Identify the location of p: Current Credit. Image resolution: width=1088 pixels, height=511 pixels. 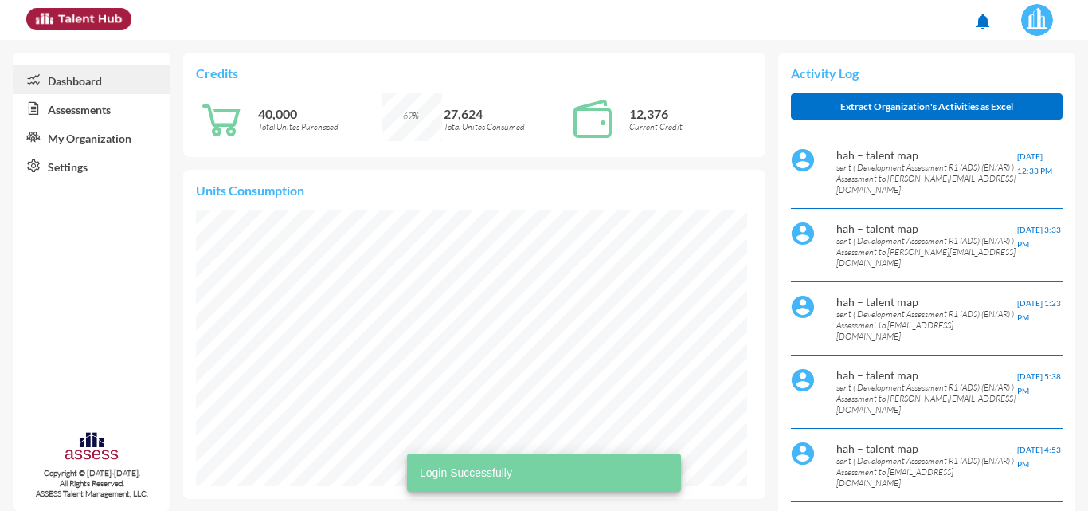
(691, 127).